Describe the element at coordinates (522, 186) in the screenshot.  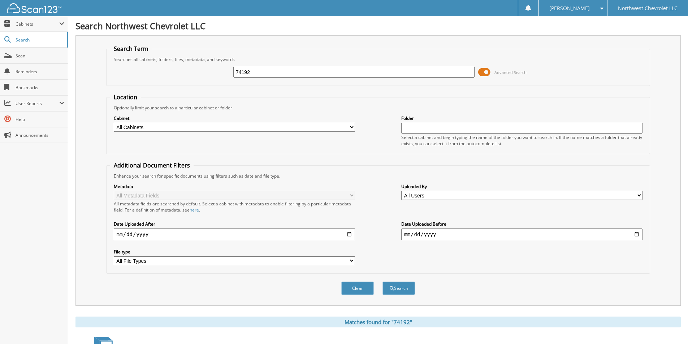
I see `label: Uploaded By` at that location.